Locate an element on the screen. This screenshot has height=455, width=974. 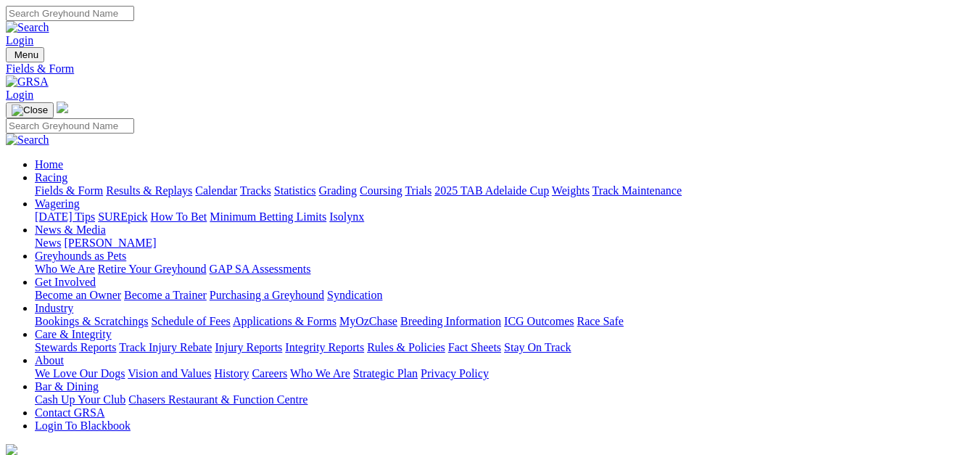
a: 2025 TAB Adelaide Cup is located at coordinates (492, 190).